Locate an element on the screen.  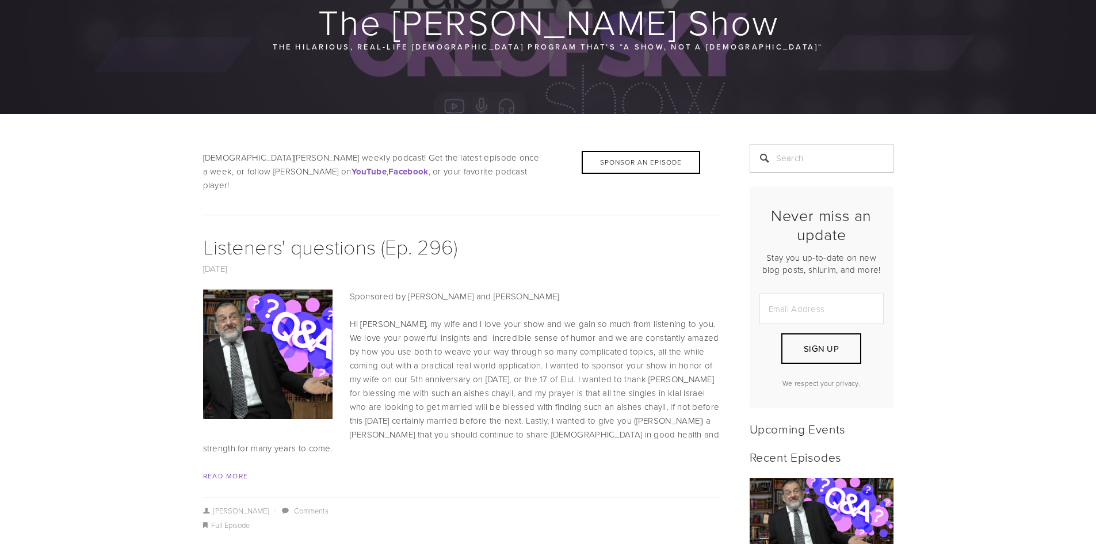
strong: YouTube is located at coordinates (369, 171).